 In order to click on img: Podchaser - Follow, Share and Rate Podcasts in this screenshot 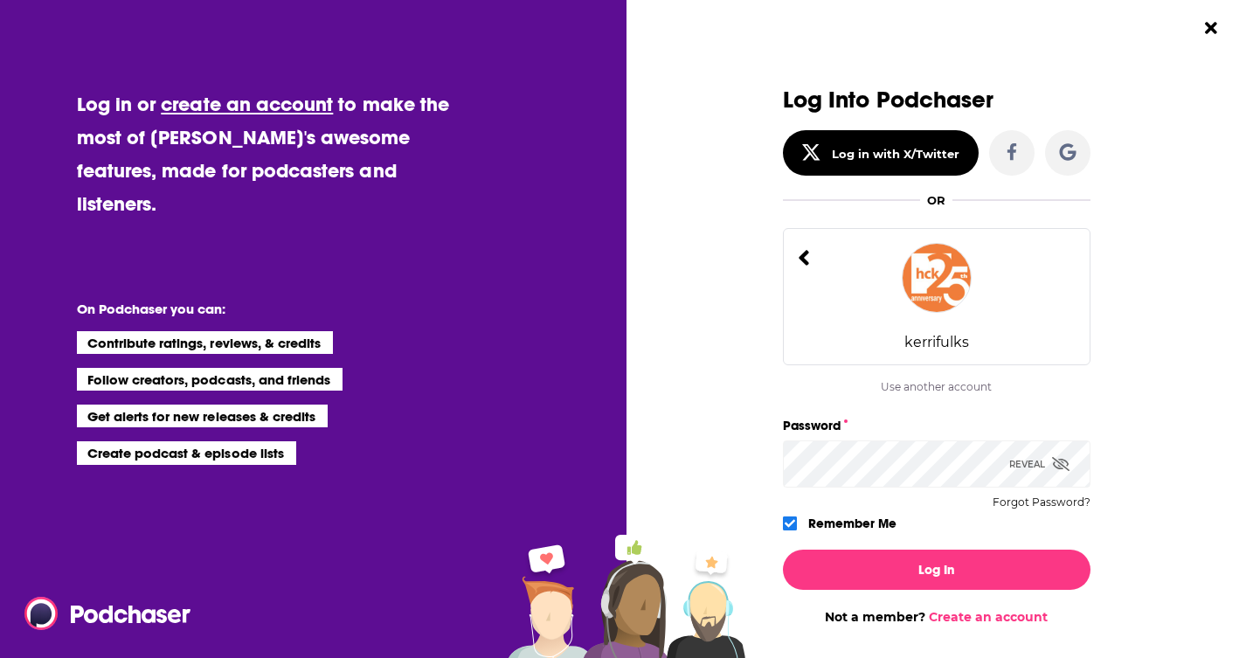, I will do `click(108, 613)`.